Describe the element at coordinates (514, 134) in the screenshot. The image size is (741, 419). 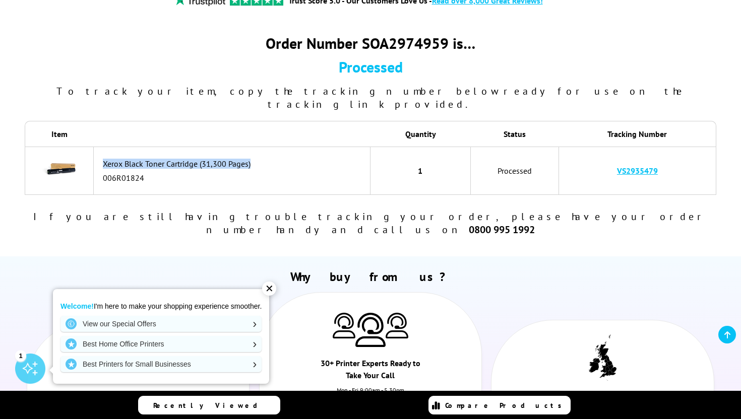
I see `th: Status` at that location.